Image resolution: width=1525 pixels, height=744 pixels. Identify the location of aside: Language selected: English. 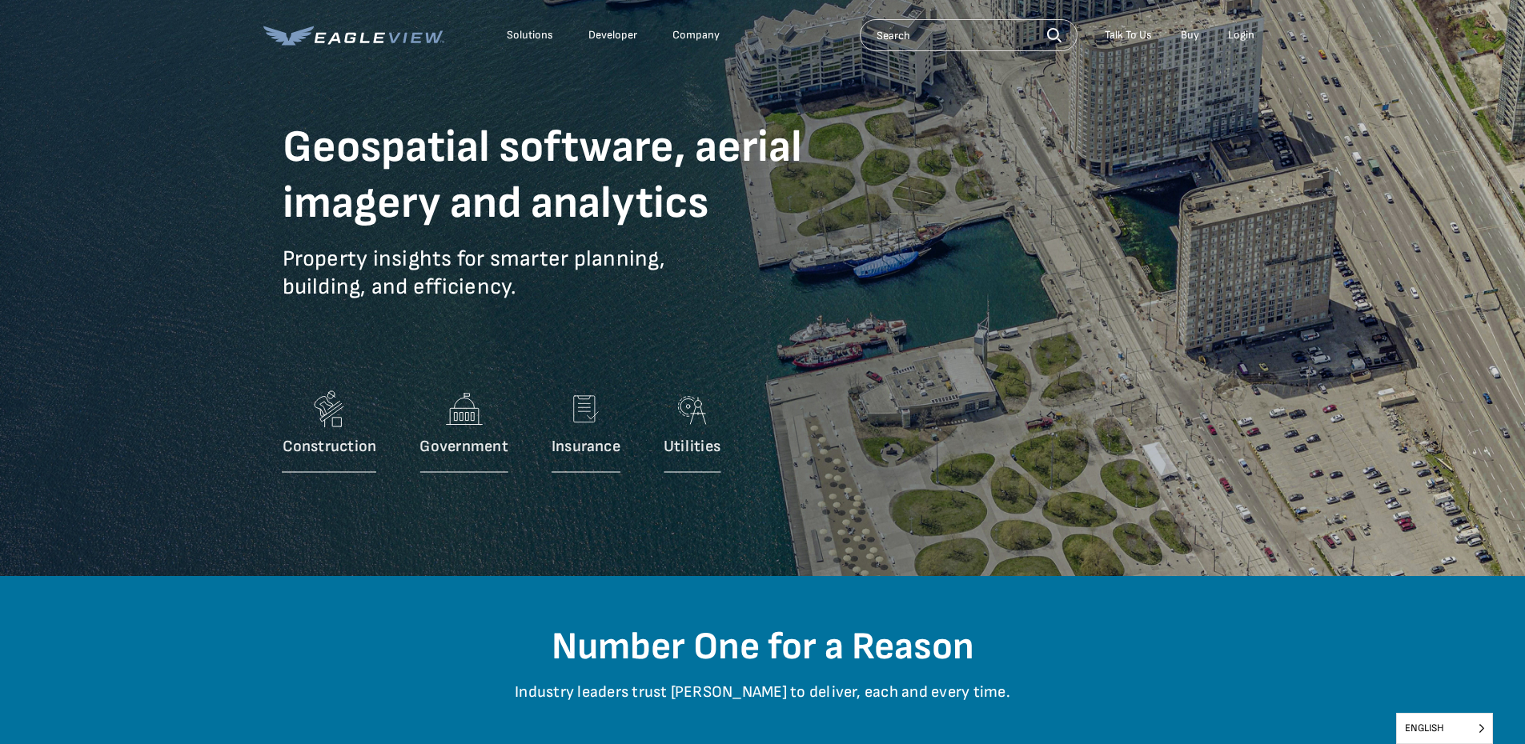
(1444, 728).